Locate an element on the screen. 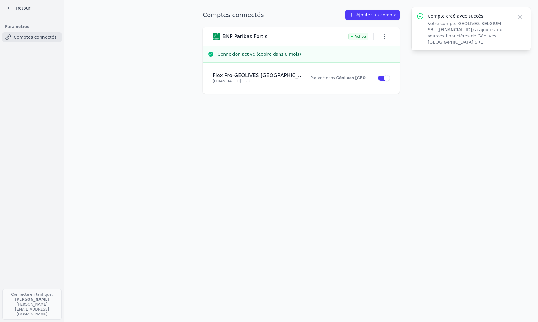 The image size is (538, 322). h3: Connexion active (expire dans 6 mois) is located at coordinates (306, 54).